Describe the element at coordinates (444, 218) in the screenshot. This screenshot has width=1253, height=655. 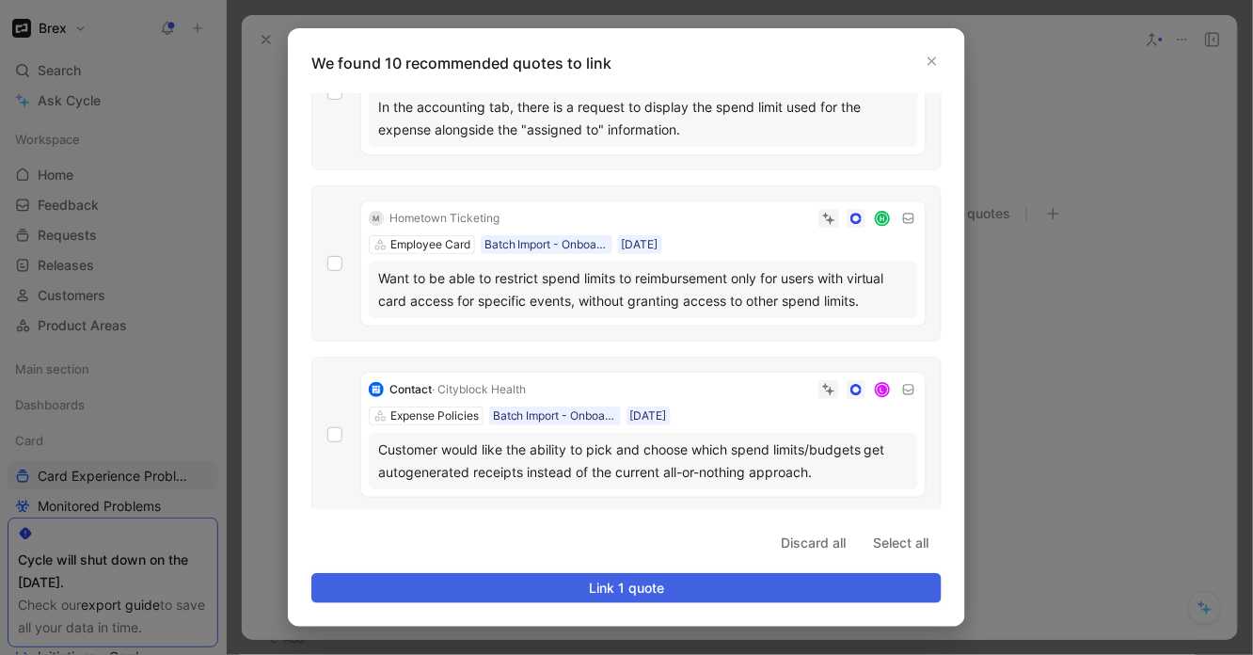
I see `div: Hometown Ticketing` at that location.